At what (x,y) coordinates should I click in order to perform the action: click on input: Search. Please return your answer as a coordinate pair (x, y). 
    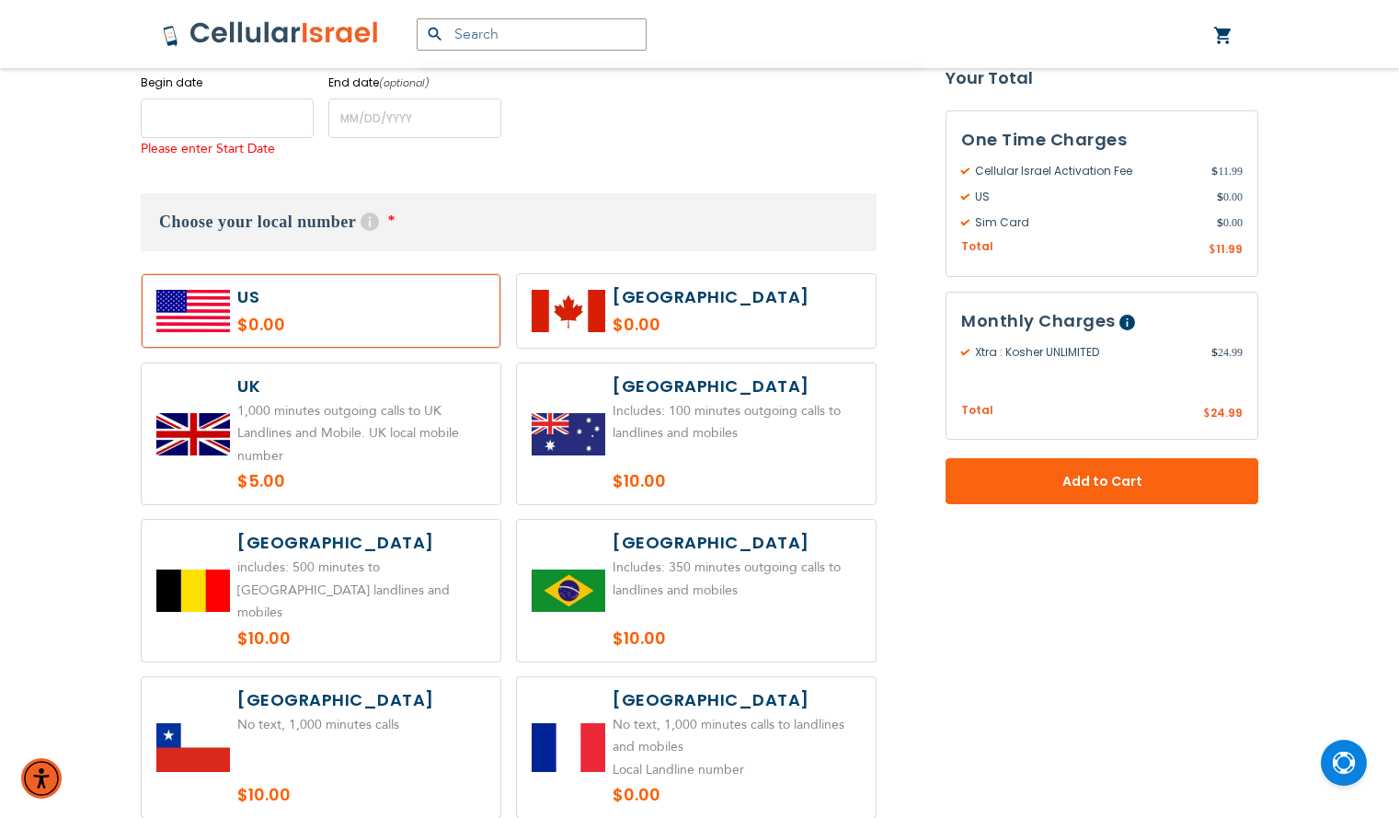
    Looking at the image, I should click on (532, 34).